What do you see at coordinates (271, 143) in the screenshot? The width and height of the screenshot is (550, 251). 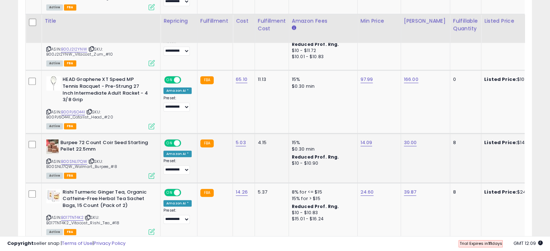 I see `div: 4.15` at bounding box center [271, 143].